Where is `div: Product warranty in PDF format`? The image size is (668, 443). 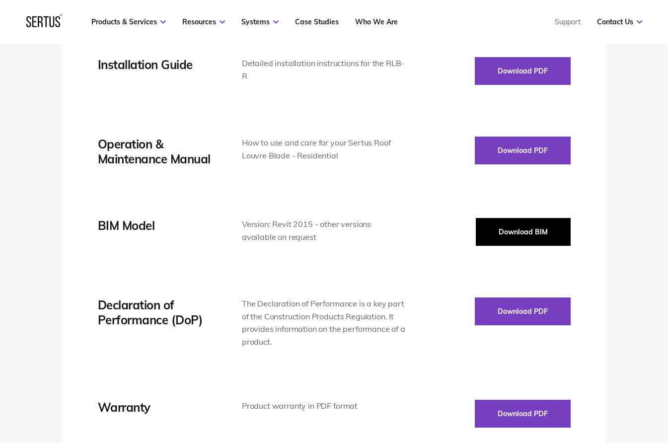
div: Product warranty in PDF format is located at coordinates (324, 406).